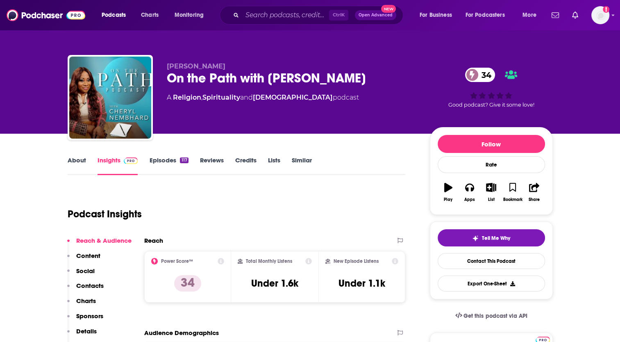  Describe the element at coordinates (184, 160) in the screenshot. I see `div: 117` at that location.